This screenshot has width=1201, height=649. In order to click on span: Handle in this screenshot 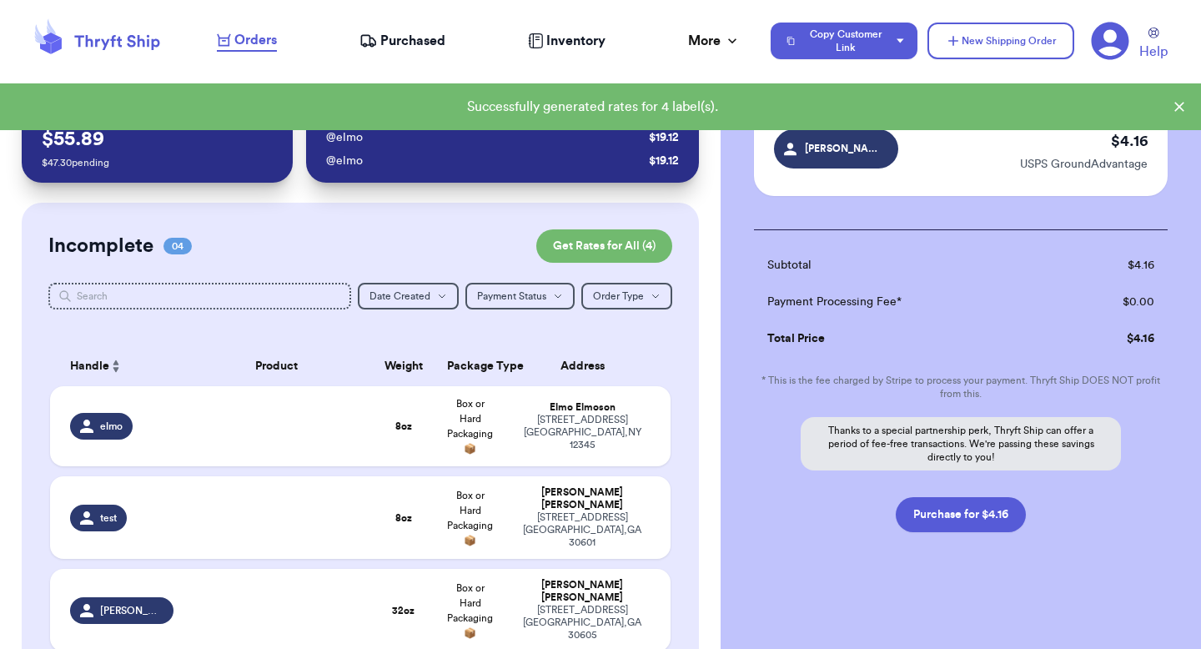, I will do `click(89, 366)`.